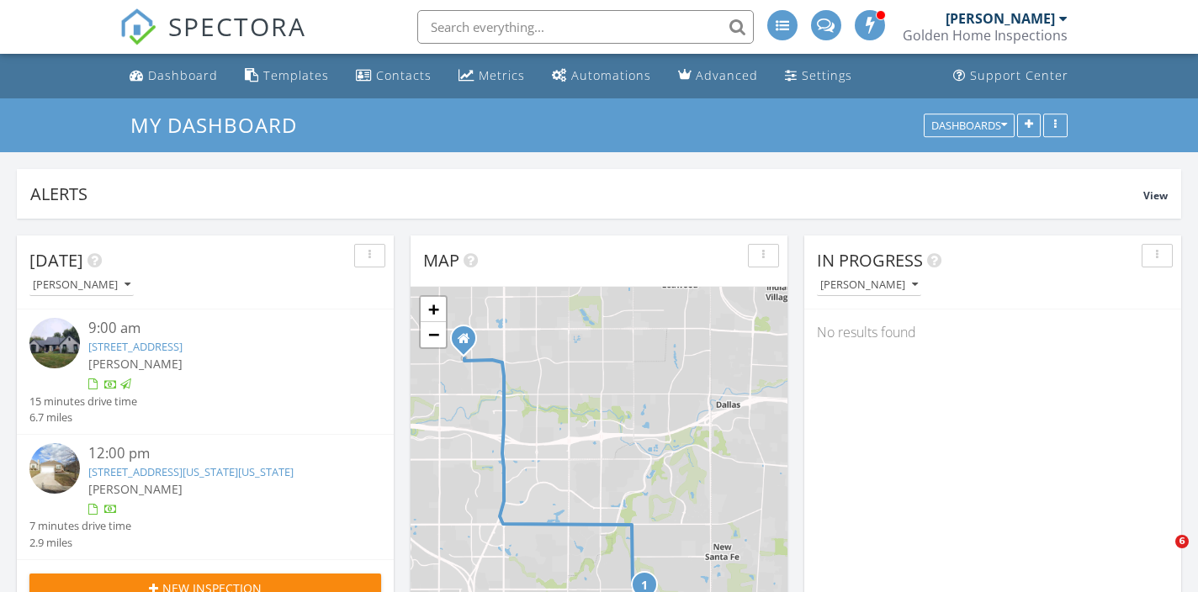  What do you see at coordinates (220, 328) in the screenshot?
I see `div: 9:00 am` at bounding box center [220, 328].